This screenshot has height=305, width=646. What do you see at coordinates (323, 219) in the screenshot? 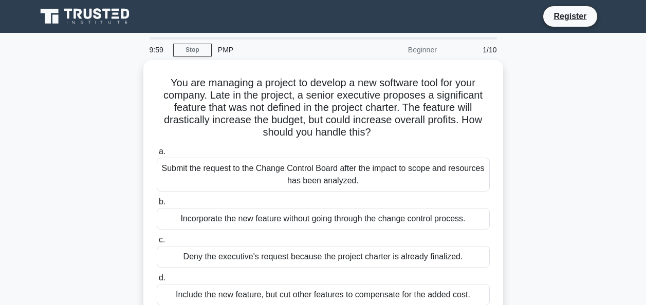
I see `div: Incorporate the new feature without going through the change control process.` at bounding box center [323, 219].